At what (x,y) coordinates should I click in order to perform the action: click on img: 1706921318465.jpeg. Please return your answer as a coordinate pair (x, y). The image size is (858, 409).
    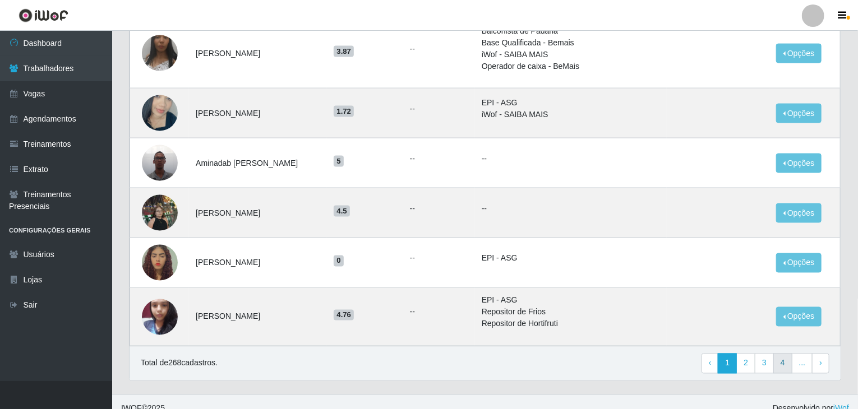
    Looking at the image, I should click on (160, 213).